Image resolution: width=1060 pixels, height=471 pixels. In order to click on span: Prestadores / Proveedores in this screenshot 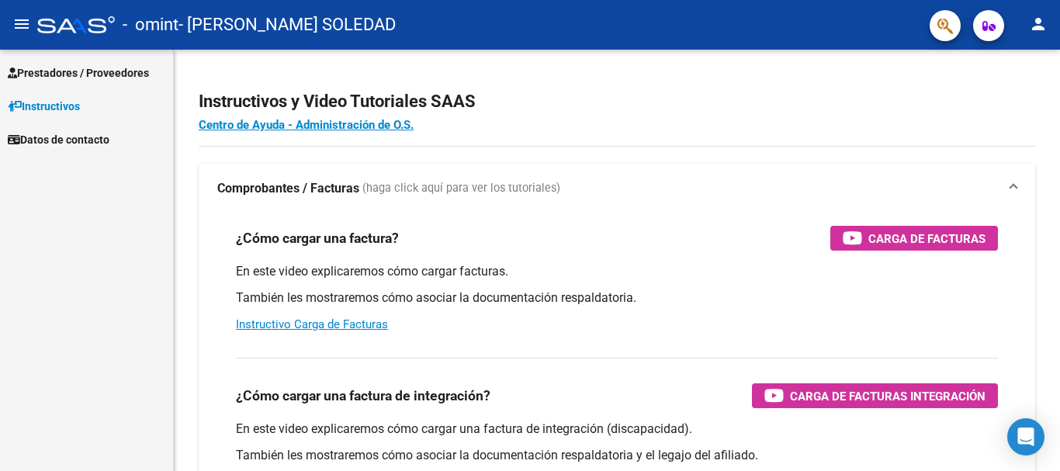, I will do `click(78, 73)`.